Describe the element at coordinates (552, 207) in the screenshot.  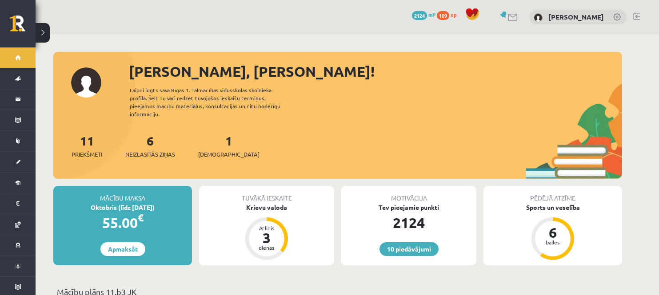
I see `div: Sports un veselība` at that location.